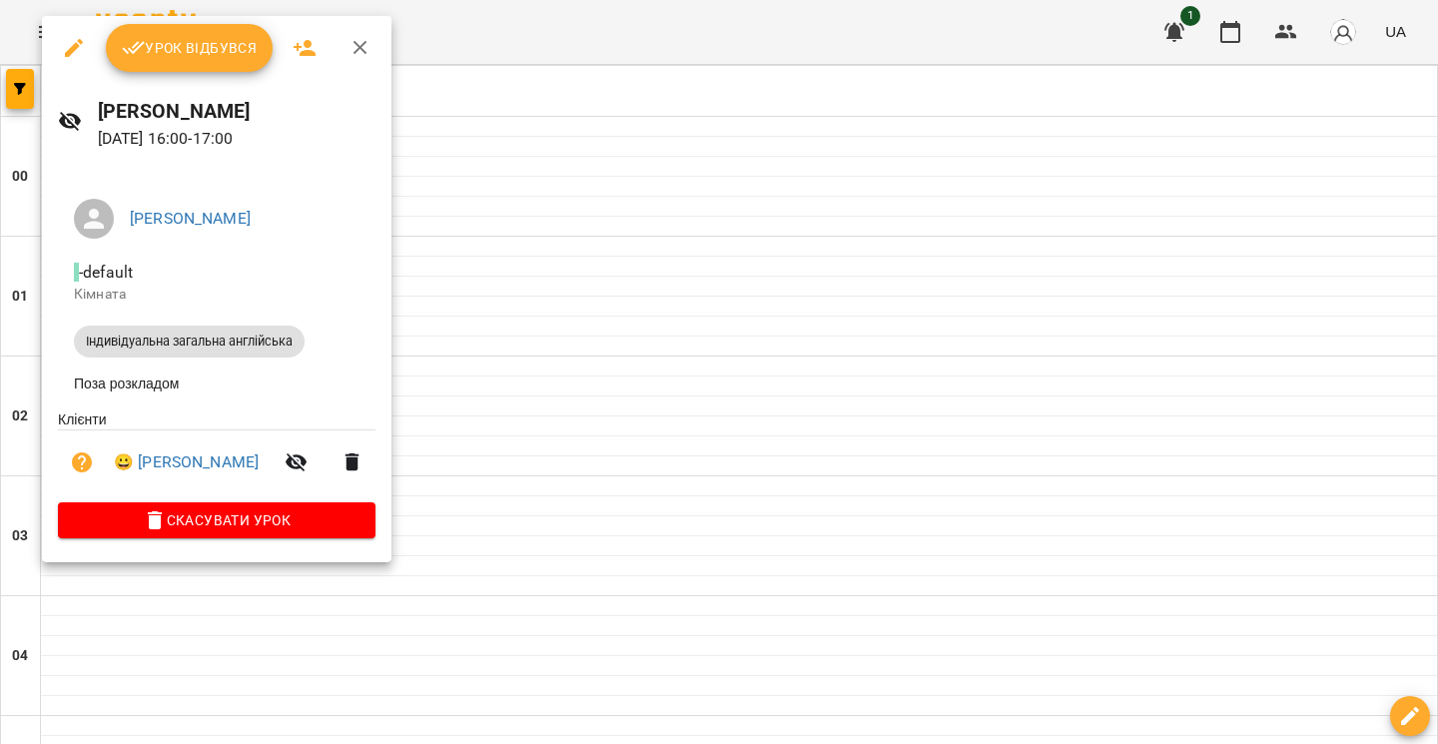  What do you see at coordinates (82, 462) in the screenshot?
I see `button: Візит ще не сплачено. Додати оплату?` at bounding box center [82, 462].